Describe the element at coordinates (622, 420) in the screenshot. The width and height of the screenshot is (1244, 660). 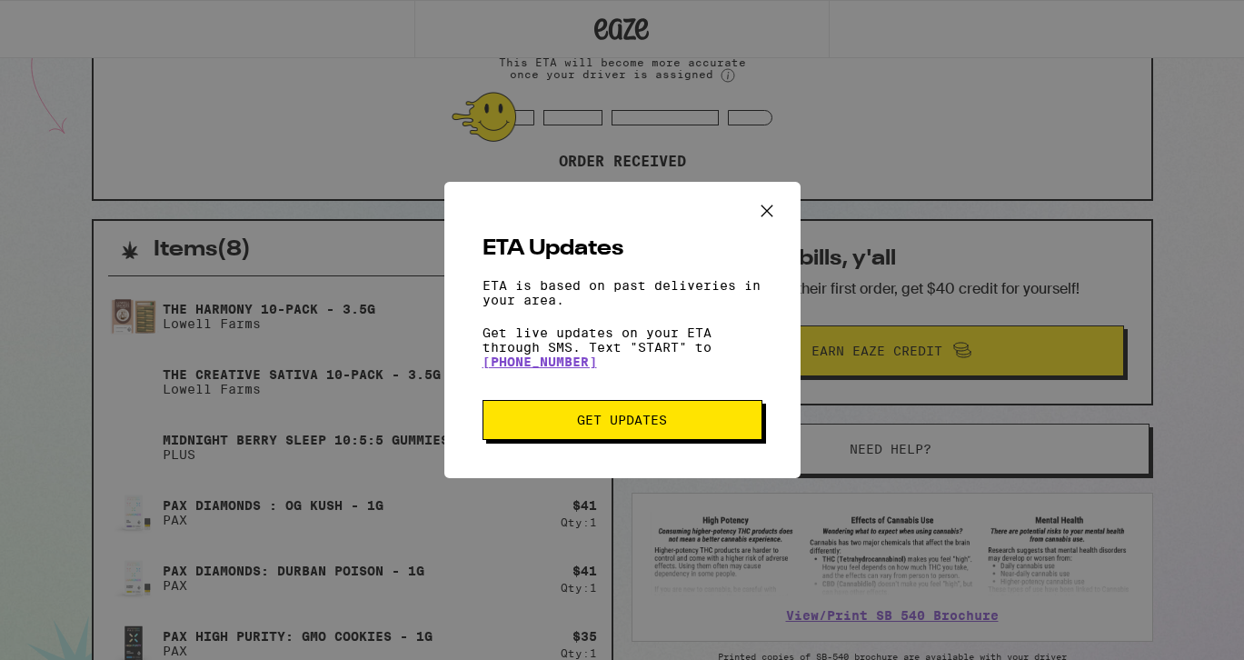
I see `button: Get Updates` at that location.